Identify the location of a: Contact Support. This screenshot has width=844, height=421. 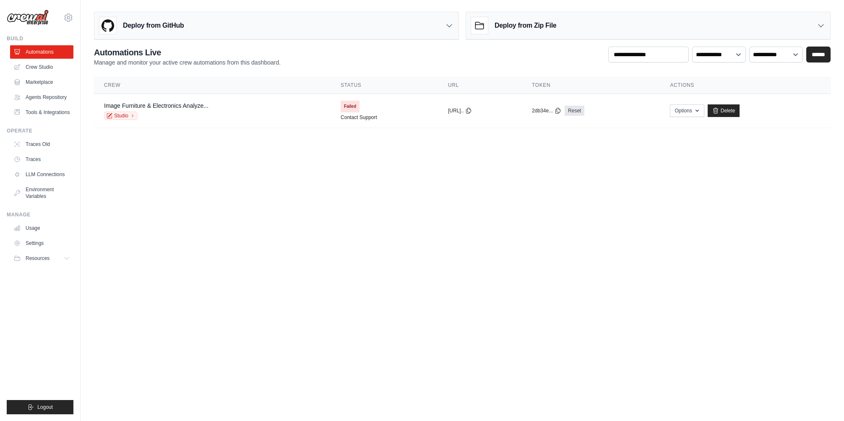
(359, 117).